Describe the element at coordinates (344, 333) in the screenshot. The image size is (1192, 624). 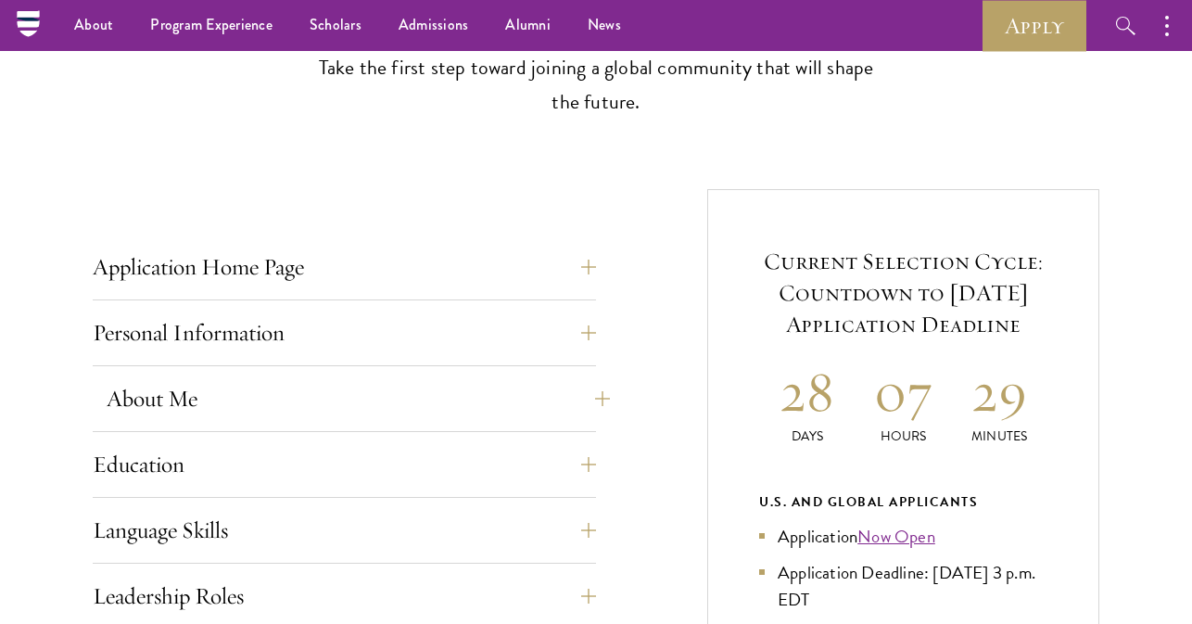
I see `button: Personal Information` at that location.